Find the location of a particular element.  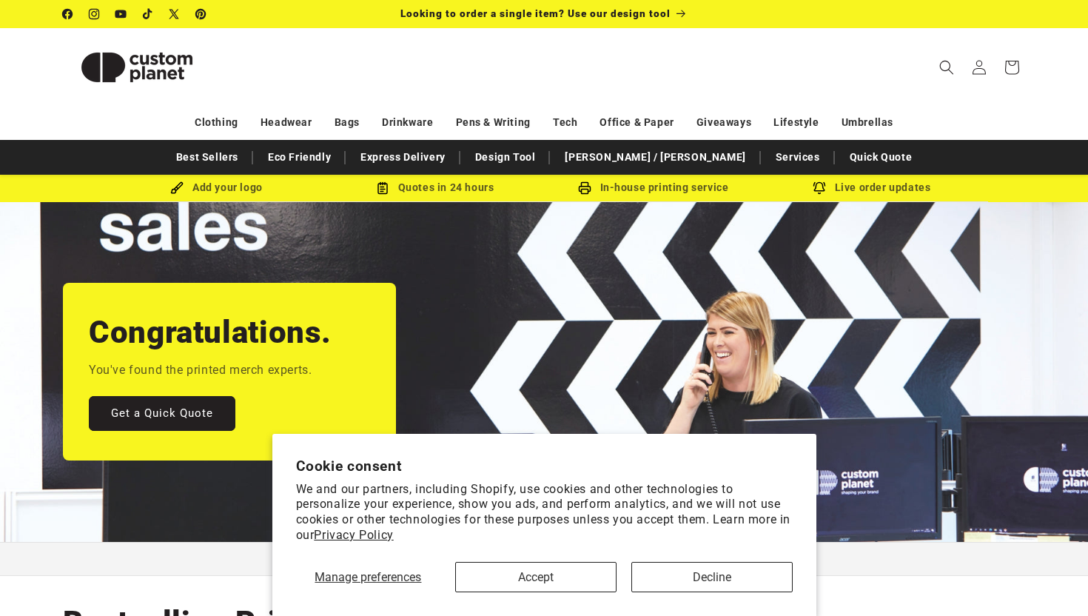

a: Eco Friendly is located at coordinates (299, 157).